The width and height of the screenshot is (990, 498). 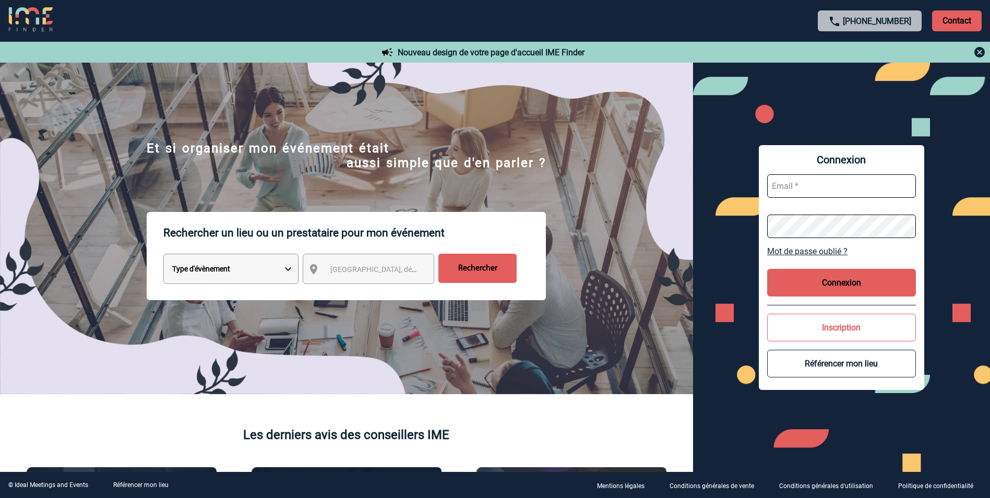 I want to click on button: Référencer mon lieu, so click(x=841, y=363).